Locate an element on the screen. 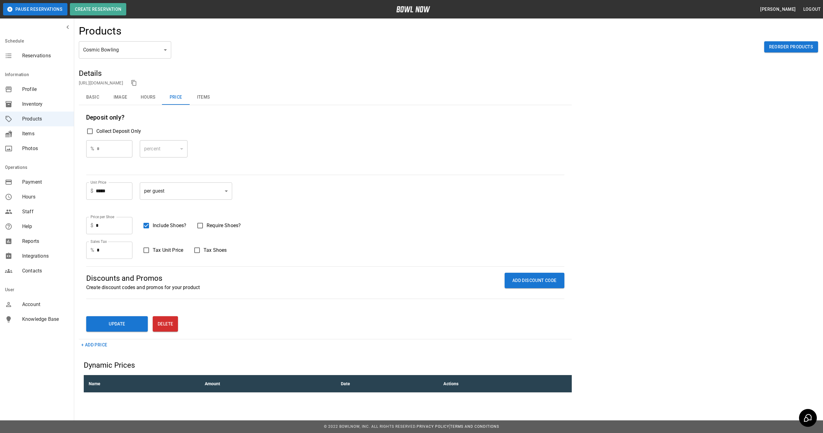 The width and height of the screenshot is (823, 433). button: + Add Price is located at coordinates (94, 345).